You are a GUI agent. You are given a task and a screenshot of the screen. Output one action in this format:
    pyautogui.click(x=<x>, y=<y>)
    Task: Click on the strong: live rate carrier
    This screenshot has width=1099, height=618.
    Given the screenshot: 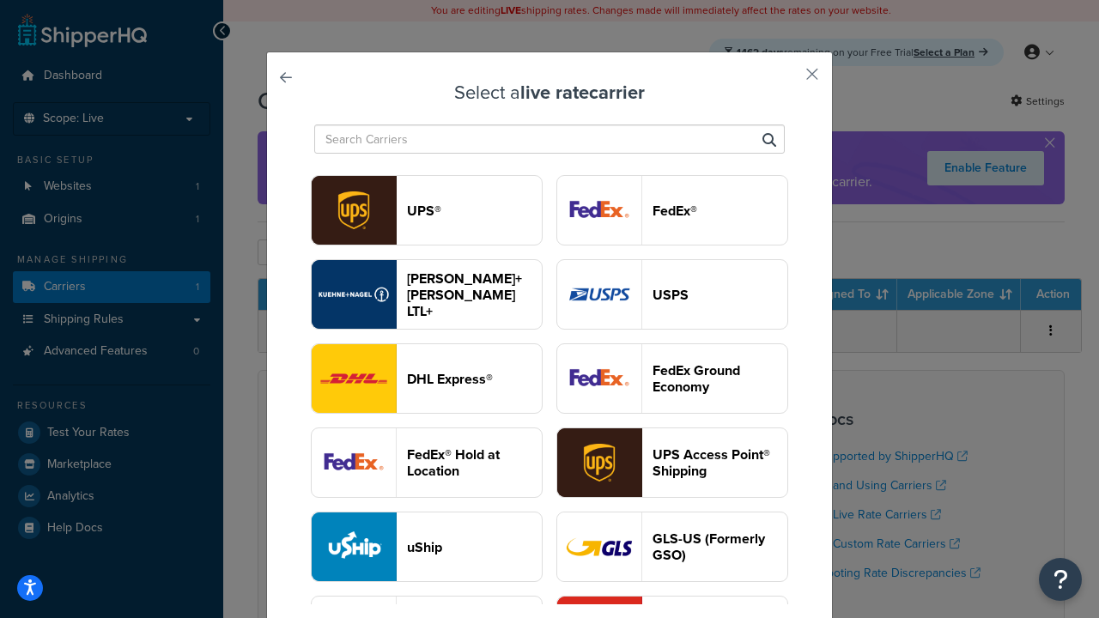 What is the action you would take?
    pyautogui.click(x=582, y=92)
    